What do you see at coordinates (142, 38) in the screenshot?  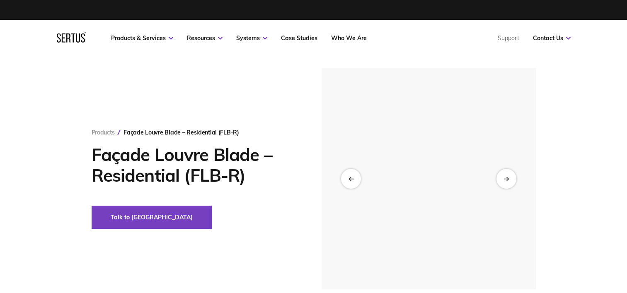 I see `a: Products & Services` at bounding box center [142, 38].